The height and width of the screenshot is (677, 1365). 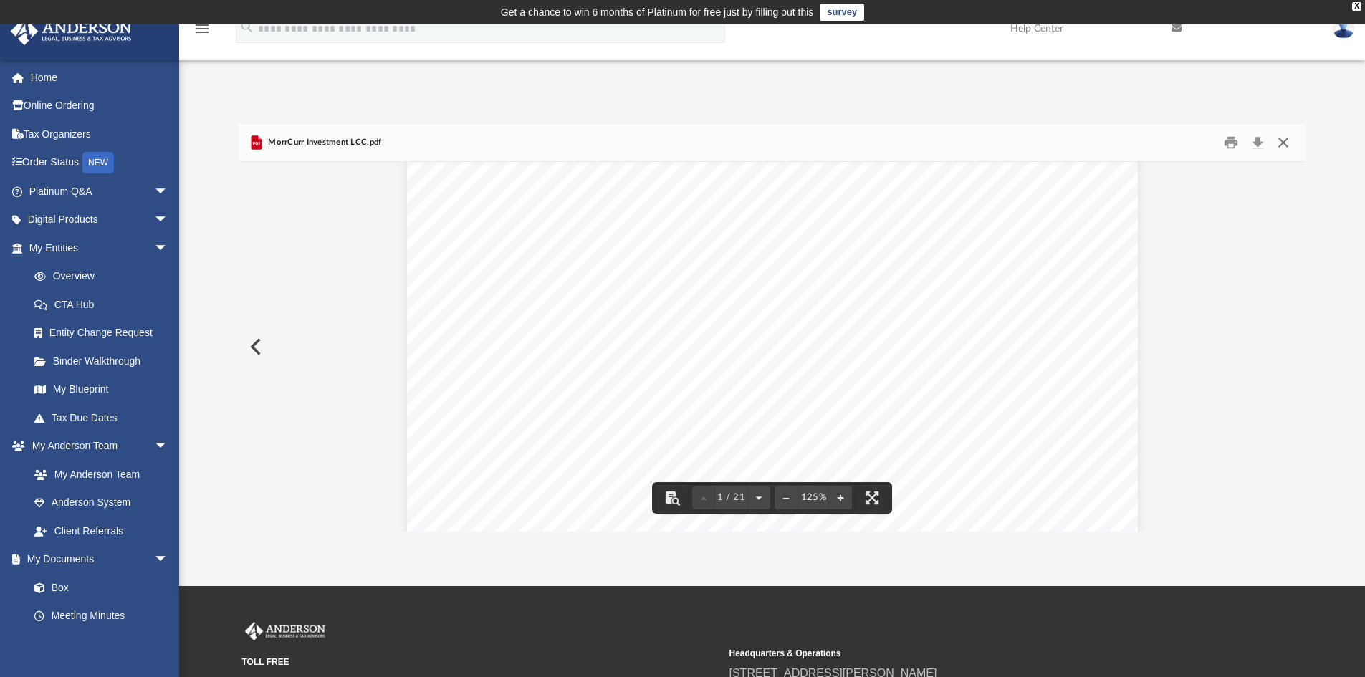 What do you see at coordinates (105, 277) in the screenshot?
I see `a: Overview` at bounding box center [105, 277].